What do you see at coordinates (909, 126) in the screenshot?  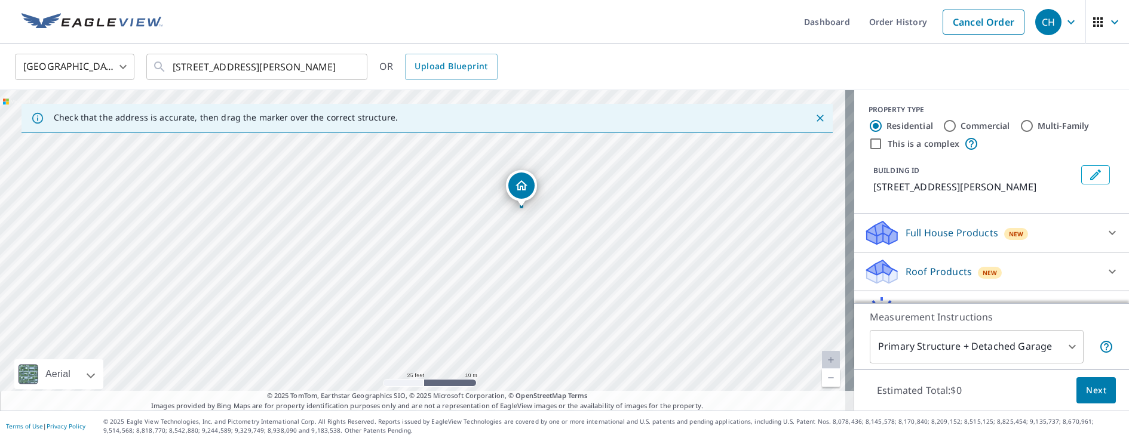 I see `label: Residential` at bounding box center [909, 126].